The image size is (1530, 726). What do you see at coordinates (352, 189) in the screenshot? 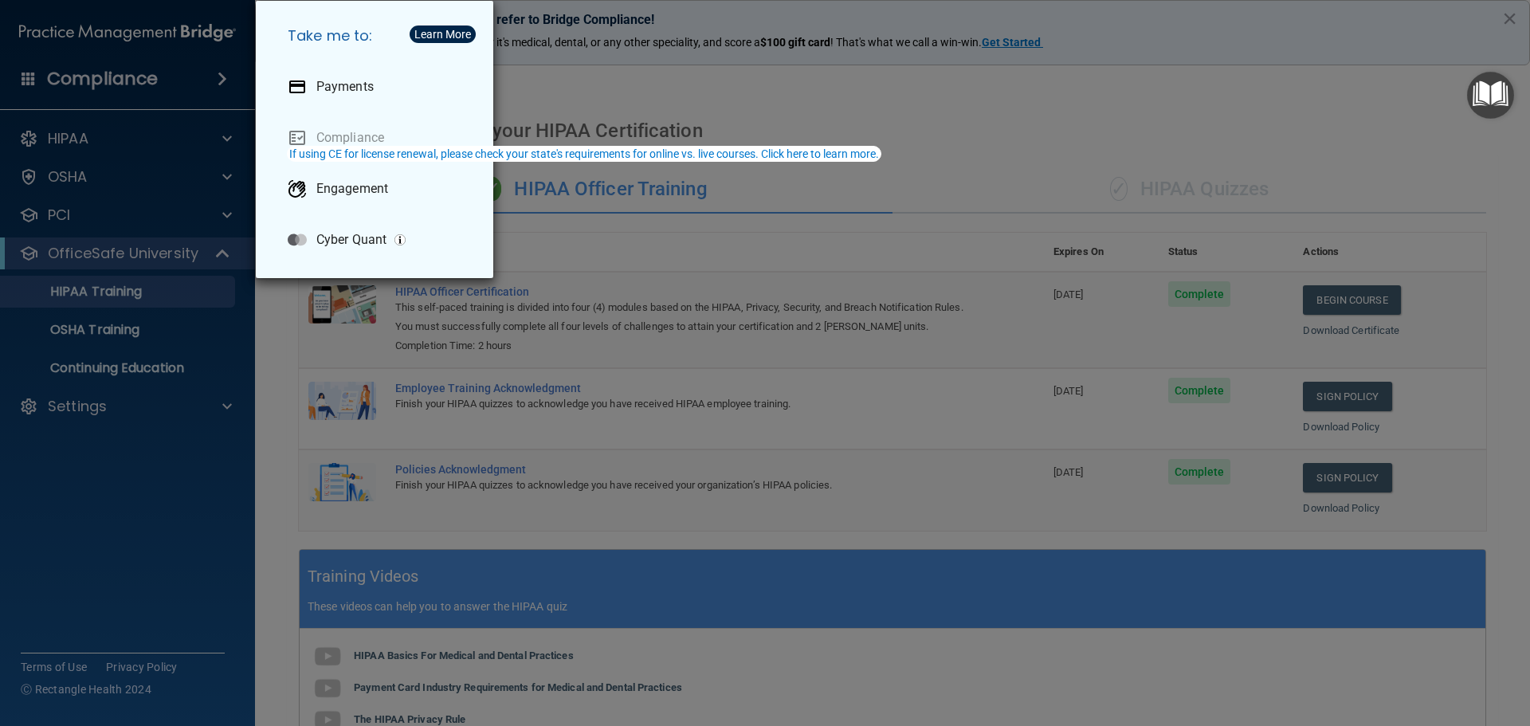
I see `p: Engagement` at bounding box center [352, 189].